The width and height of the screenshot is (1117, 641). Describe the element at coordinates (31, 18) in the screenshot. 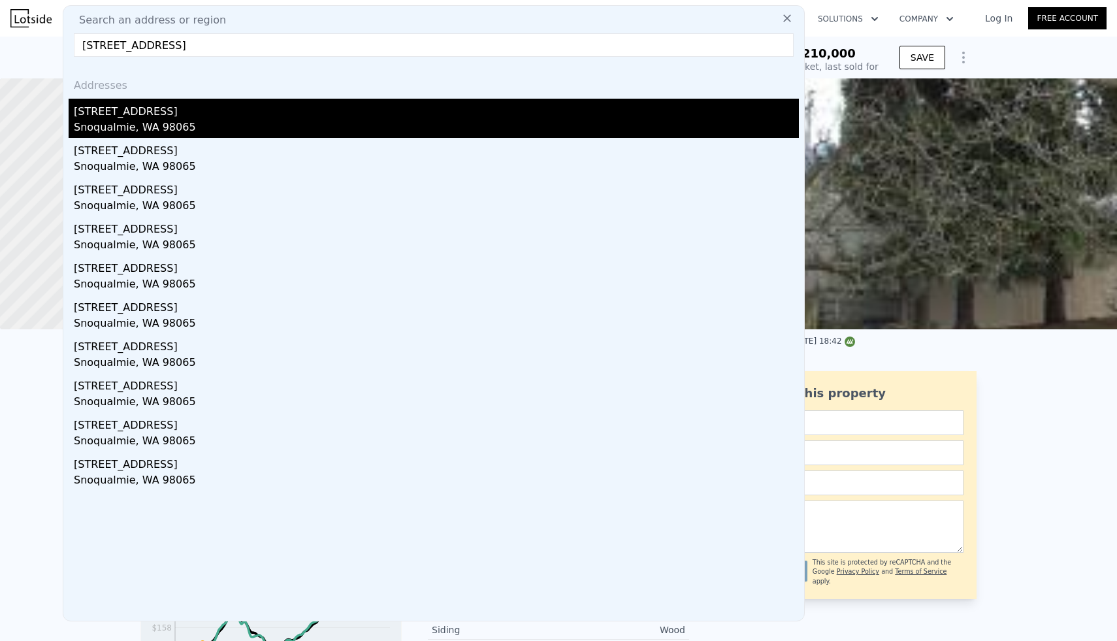

I see `img: Lotside` at that location.